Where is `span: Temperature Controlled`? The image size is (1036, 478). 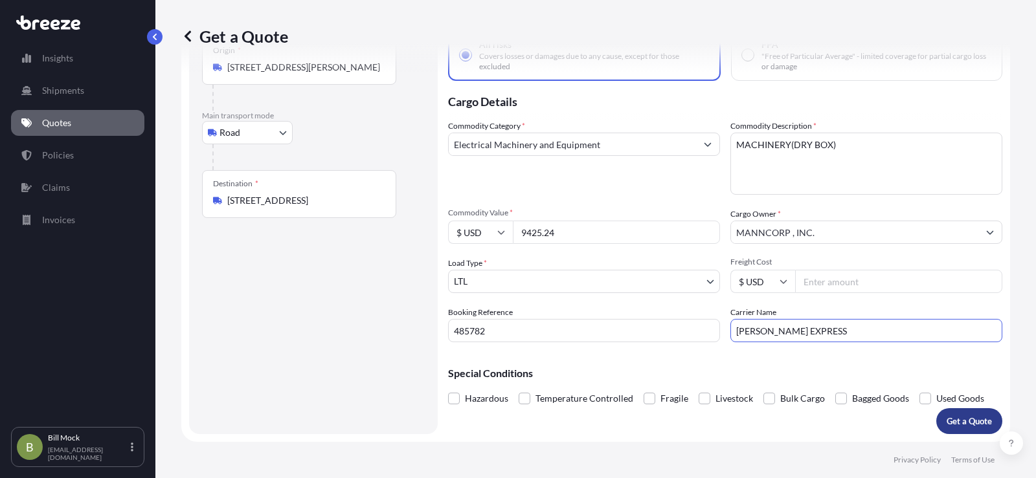
span: Temperature Controlled is located at coordinates (584, 399).